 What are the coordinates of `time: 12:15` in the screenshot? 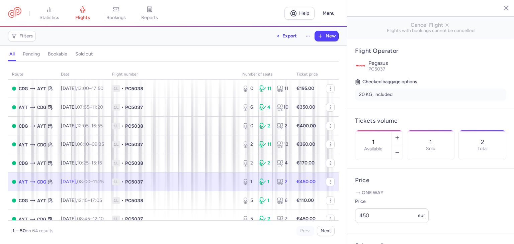 It's located at (82, 200).